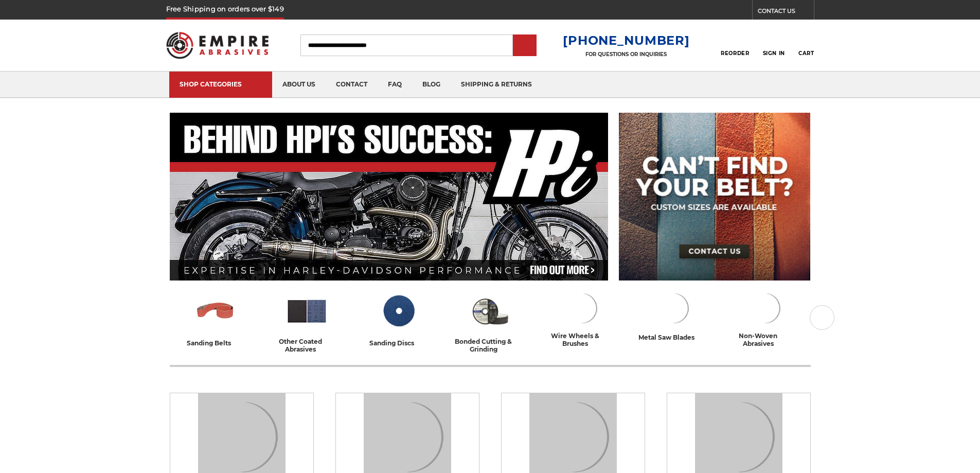 The image size is (980, 473). Describe the element at coordinates (582, 308) in the screenshot. I see `img: Wire Wheels & Brushes` at that location.